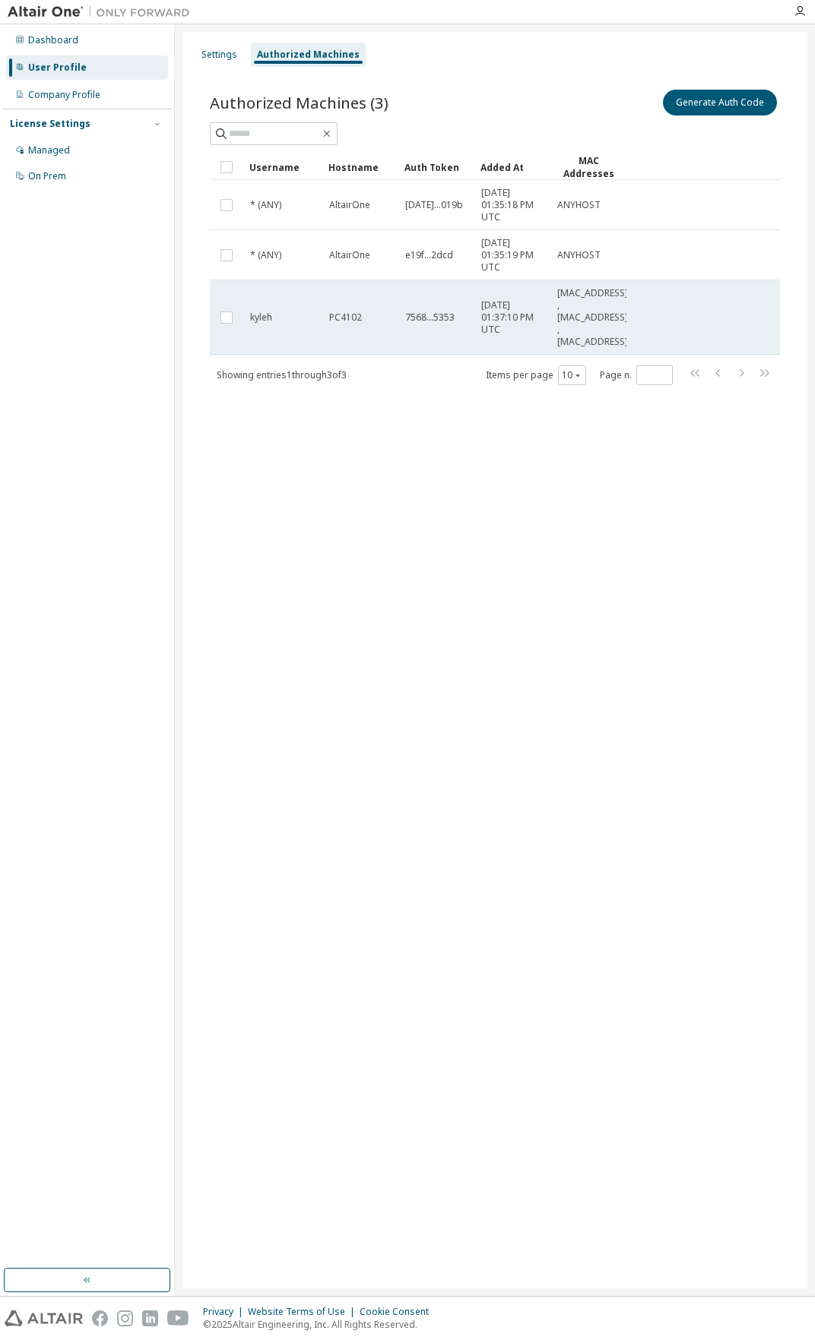 The image size is (815, 1340). What do you see at coordinates (536, 375) in the screenshot?
I see `span: Items per page` at bounding box center [536, 375].